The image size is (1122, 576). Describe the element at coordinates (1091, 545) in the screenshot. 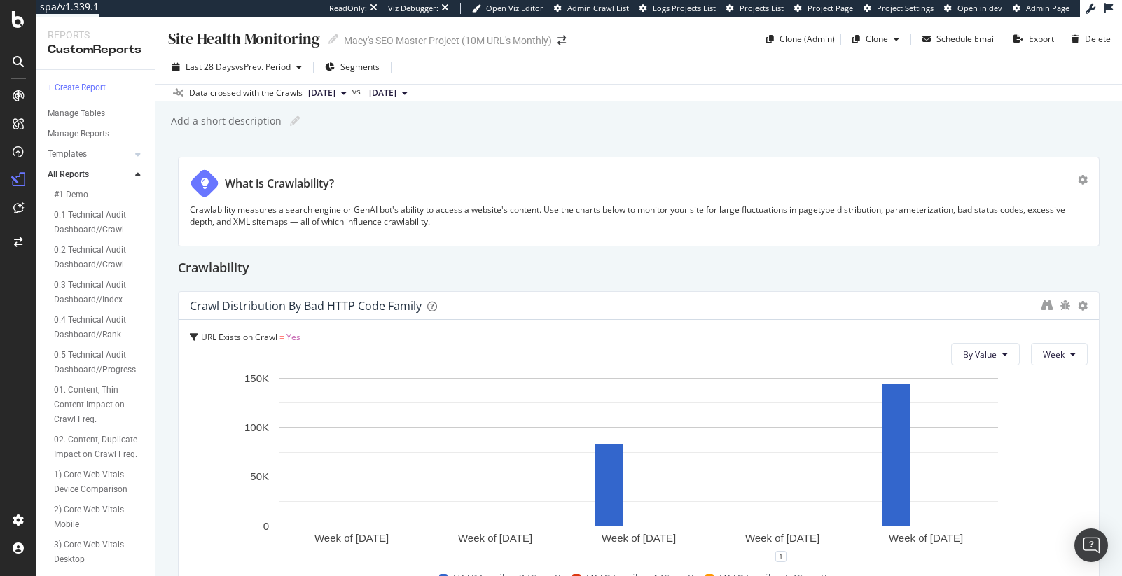

I see `div: Open Intercom Messenger` at that location.